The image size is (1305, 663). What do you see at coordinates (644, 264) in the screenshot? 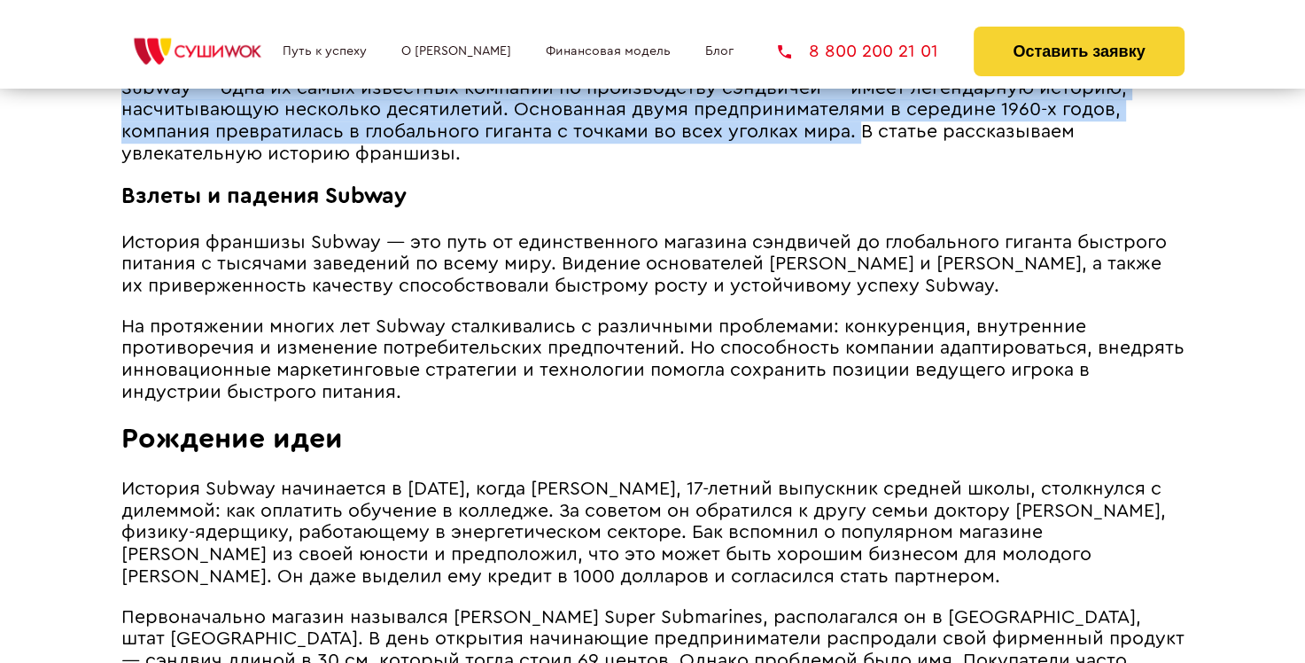
I see `span: История франшизы Subway — это путь от единственного магазина сэндвичей до глобального гиганта быс...` at bounding box center [644, 264].